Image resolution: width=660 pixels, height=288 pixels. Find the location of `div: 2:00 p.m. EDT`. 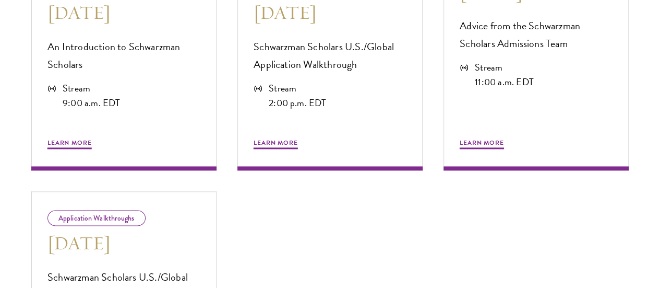

div: 2:00 p.m. EDT is located at coordinates (297, 103).